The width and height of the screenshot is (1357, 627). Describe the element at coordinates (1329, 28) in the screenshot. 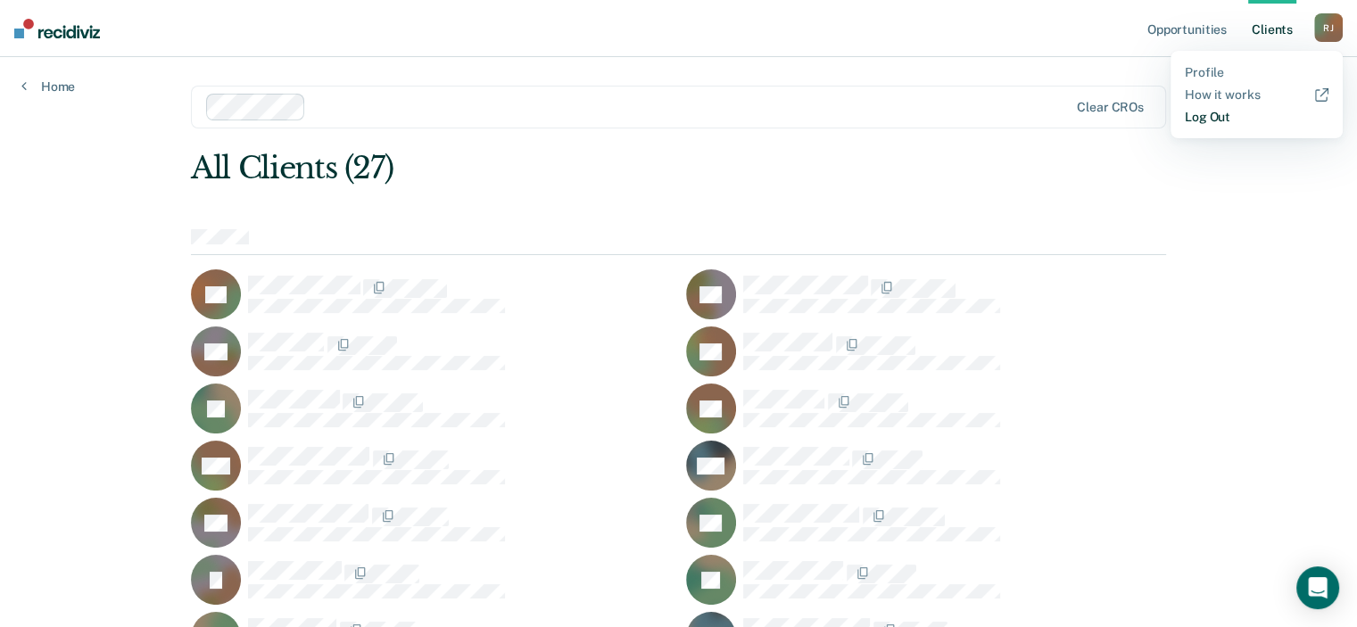

I see `button: RJ` at that location.